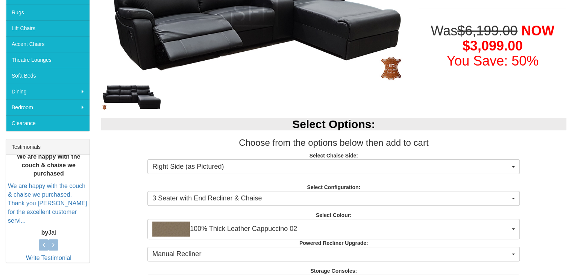 This screenshot has height=275, width=572. Describe the element at coordinates (509, 38) in the screenshot. I see `span: NOW $3,099.00` at that location.